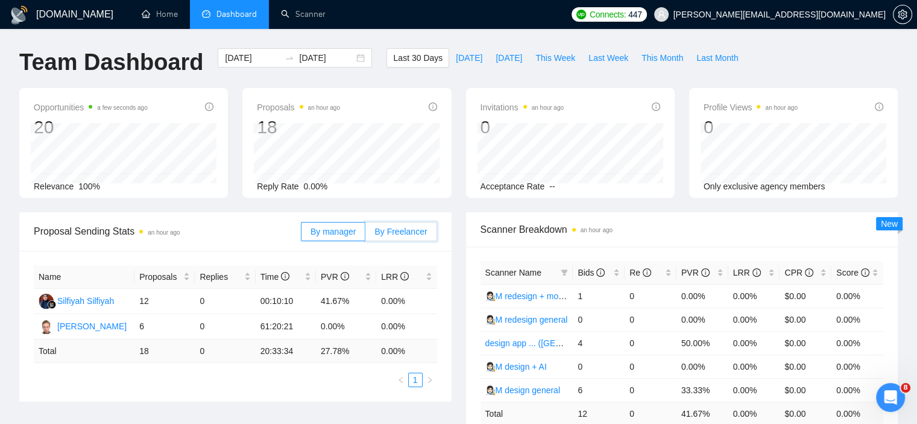 The image size is (917, 424). Describe the element at coordinates (905, 388) in the screenshot. I see `span: 8` at that location.